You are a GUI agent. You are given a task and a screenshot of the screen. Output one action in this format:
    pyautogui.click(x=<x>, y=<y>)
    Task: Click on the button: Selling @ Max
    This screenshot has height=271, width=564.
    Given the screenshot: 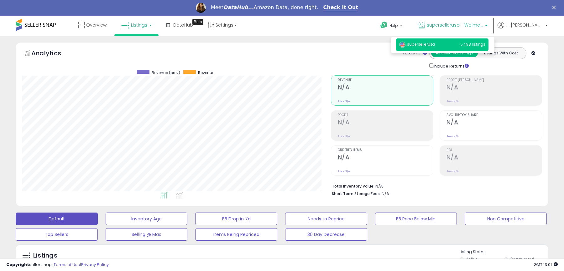 What is the action you would take?
    pyautogui.click(x=147, y=235)
    